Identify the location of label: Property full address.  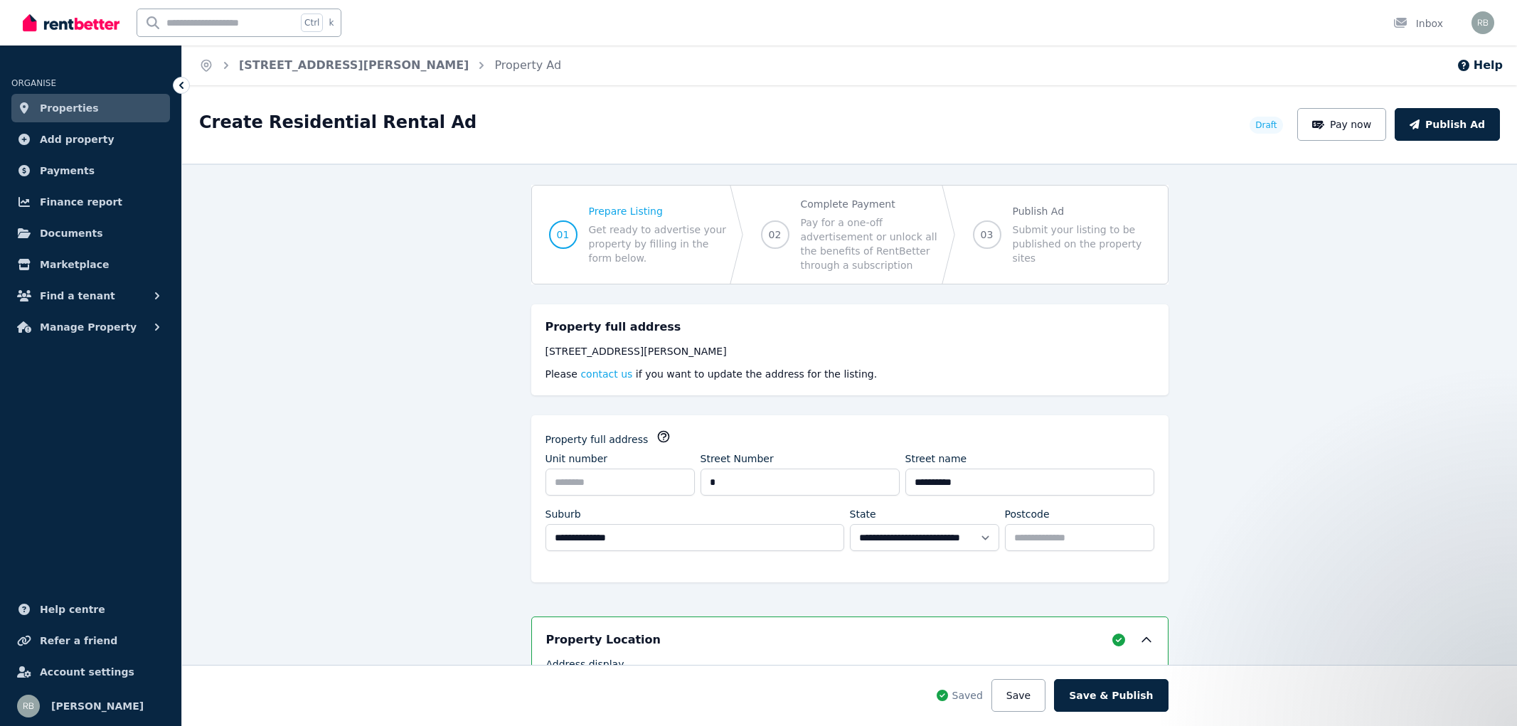
(597, 440).